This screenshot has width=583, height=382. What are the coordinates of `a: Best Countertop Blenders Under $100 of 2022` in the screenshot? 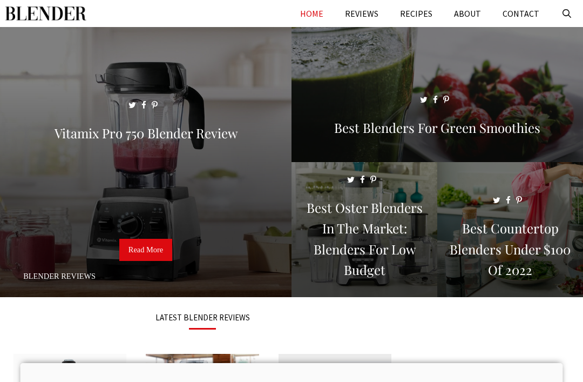 It's located at (510, 289).